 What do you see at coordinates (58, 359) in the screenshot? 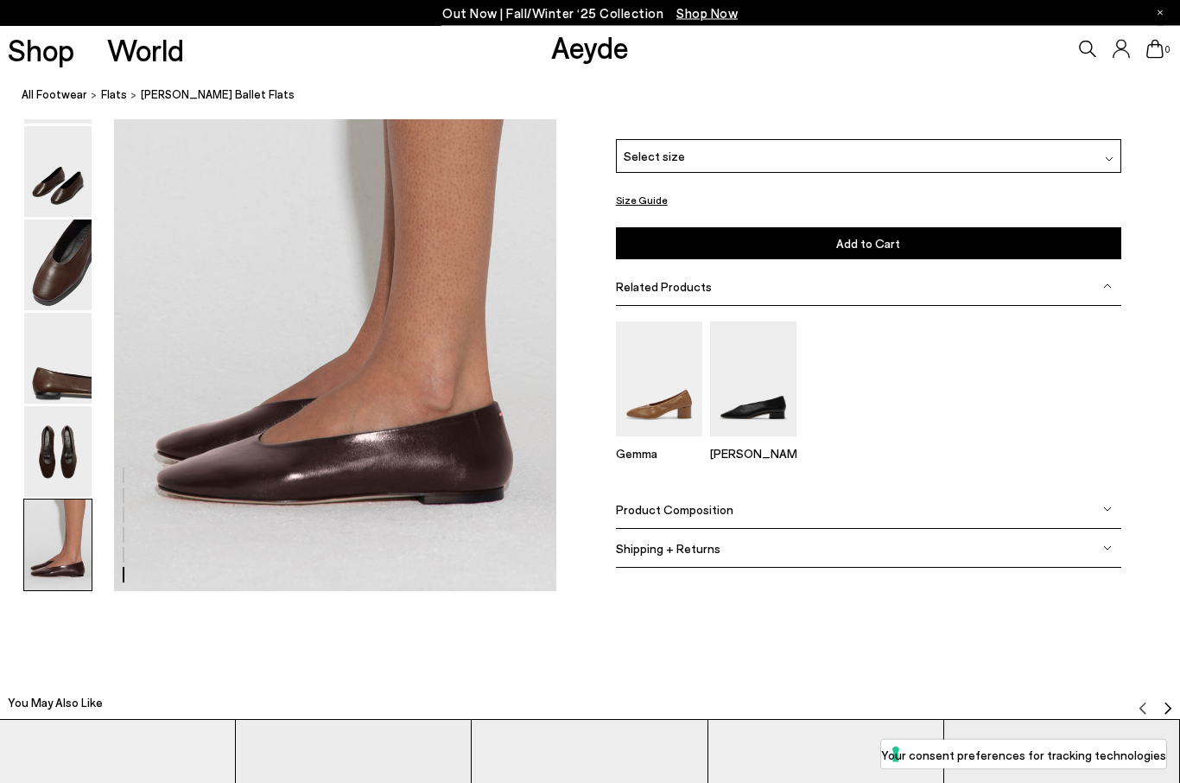
I see `img: Kirsten Ballet Flats - Image 4` at bounding box center [58, 359].